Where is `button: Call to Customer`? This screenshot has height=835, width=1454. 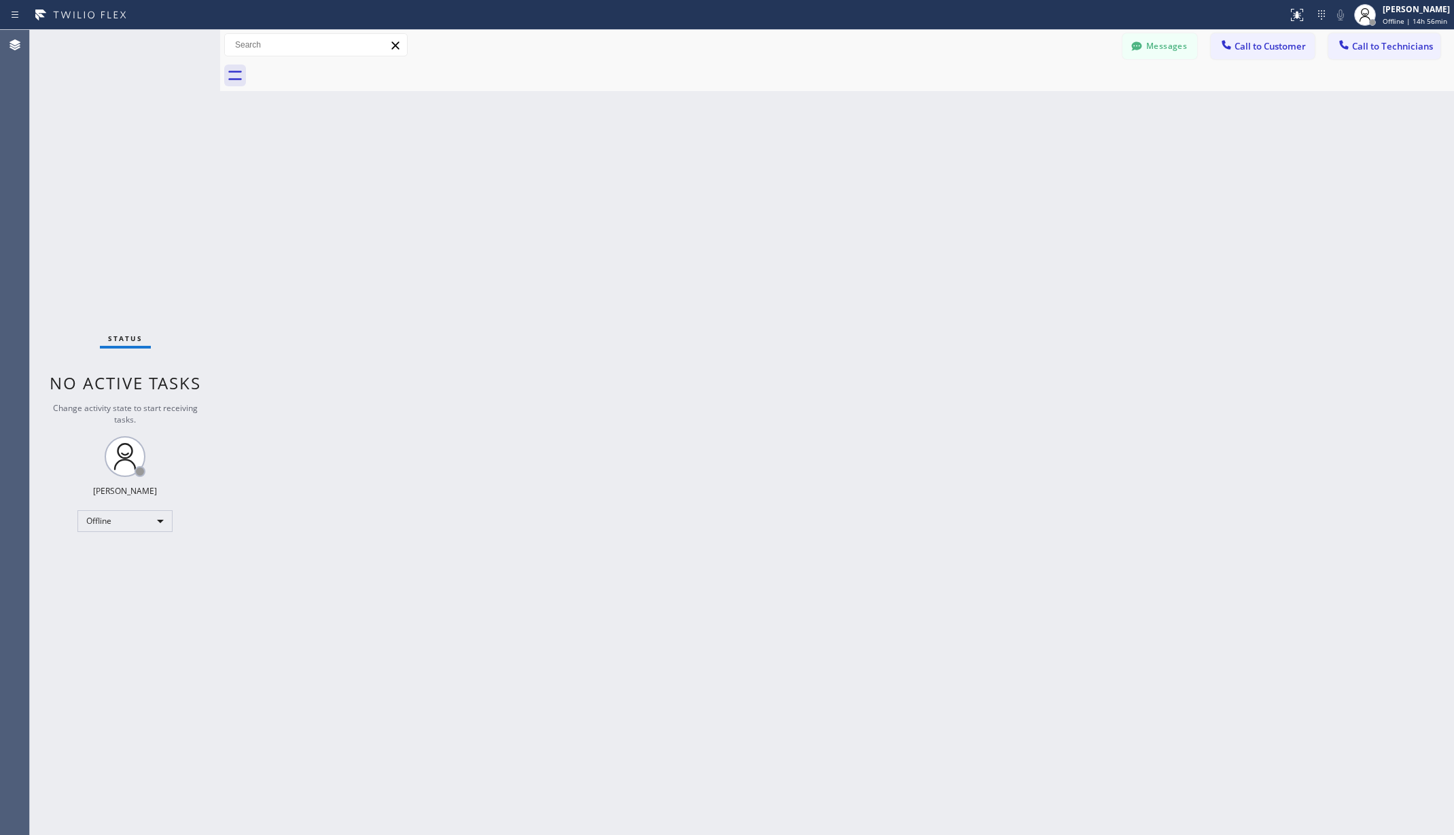
button: Call to Customer is located at coordinates (1262, 46).